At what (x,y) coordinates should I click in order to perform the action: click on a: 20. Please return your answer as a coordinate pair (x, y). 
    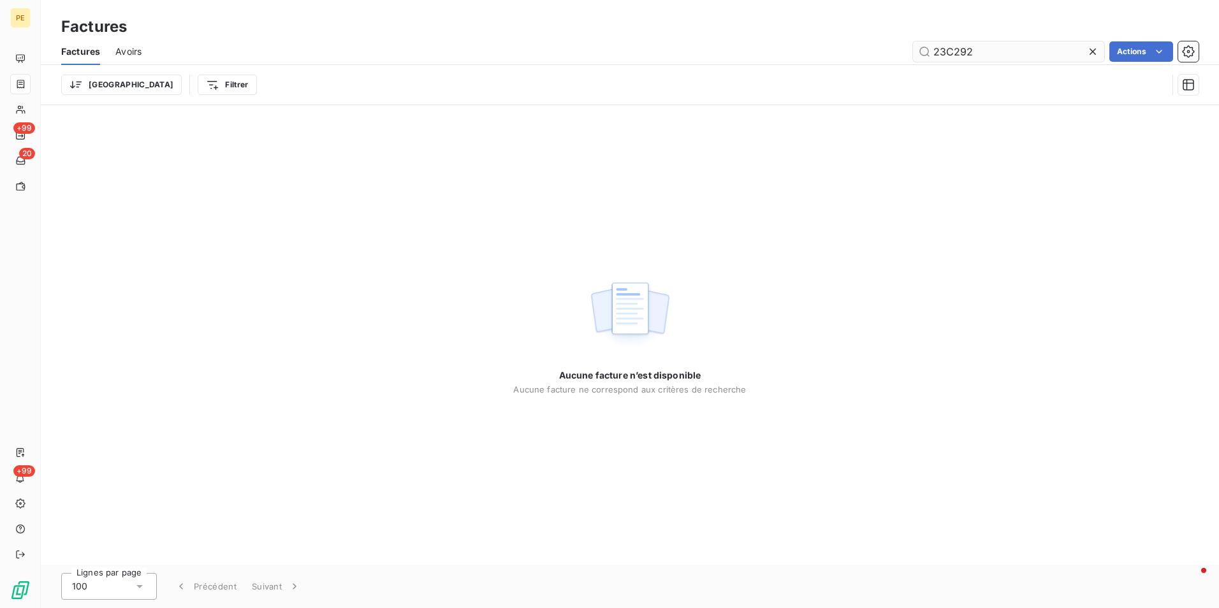
    Looking at the image, I should click on (20, 161).